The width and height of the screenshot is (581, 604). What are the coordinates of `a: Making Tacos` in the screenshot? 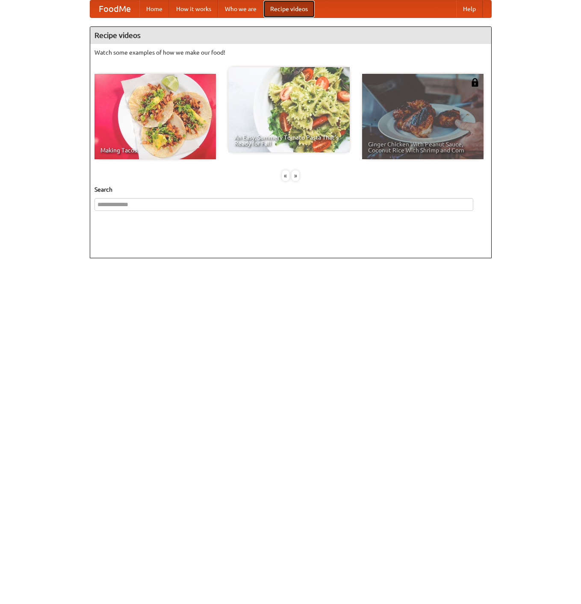 It's located at (155, 117).